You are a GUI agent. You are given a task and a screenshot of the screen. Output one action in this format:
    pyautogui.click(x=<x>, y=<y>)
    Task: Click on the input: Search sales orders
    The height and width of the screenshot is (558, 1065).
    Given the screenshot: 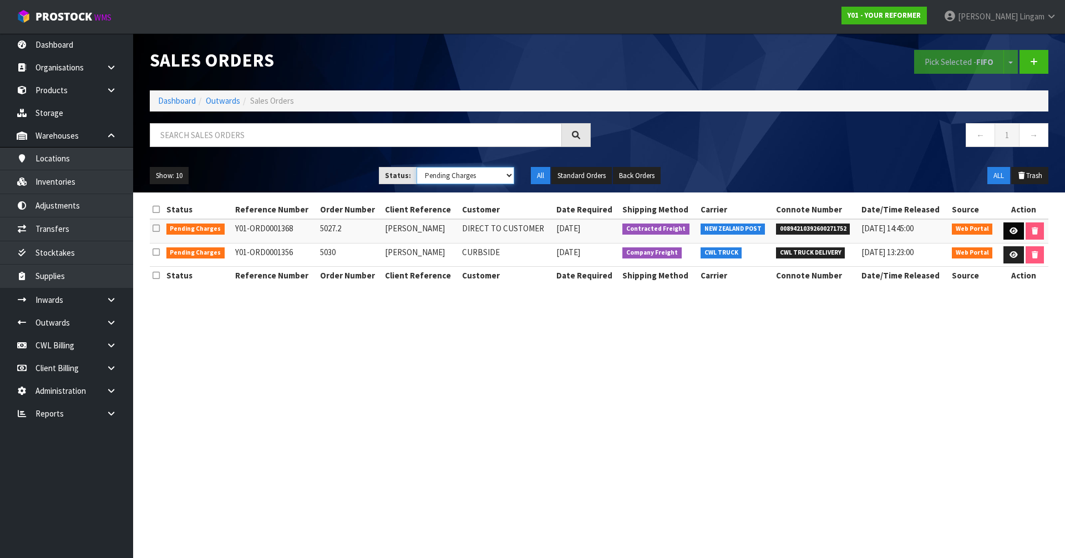 What is the action you would take?
    pyautogui.click(x=356, y=135)
    